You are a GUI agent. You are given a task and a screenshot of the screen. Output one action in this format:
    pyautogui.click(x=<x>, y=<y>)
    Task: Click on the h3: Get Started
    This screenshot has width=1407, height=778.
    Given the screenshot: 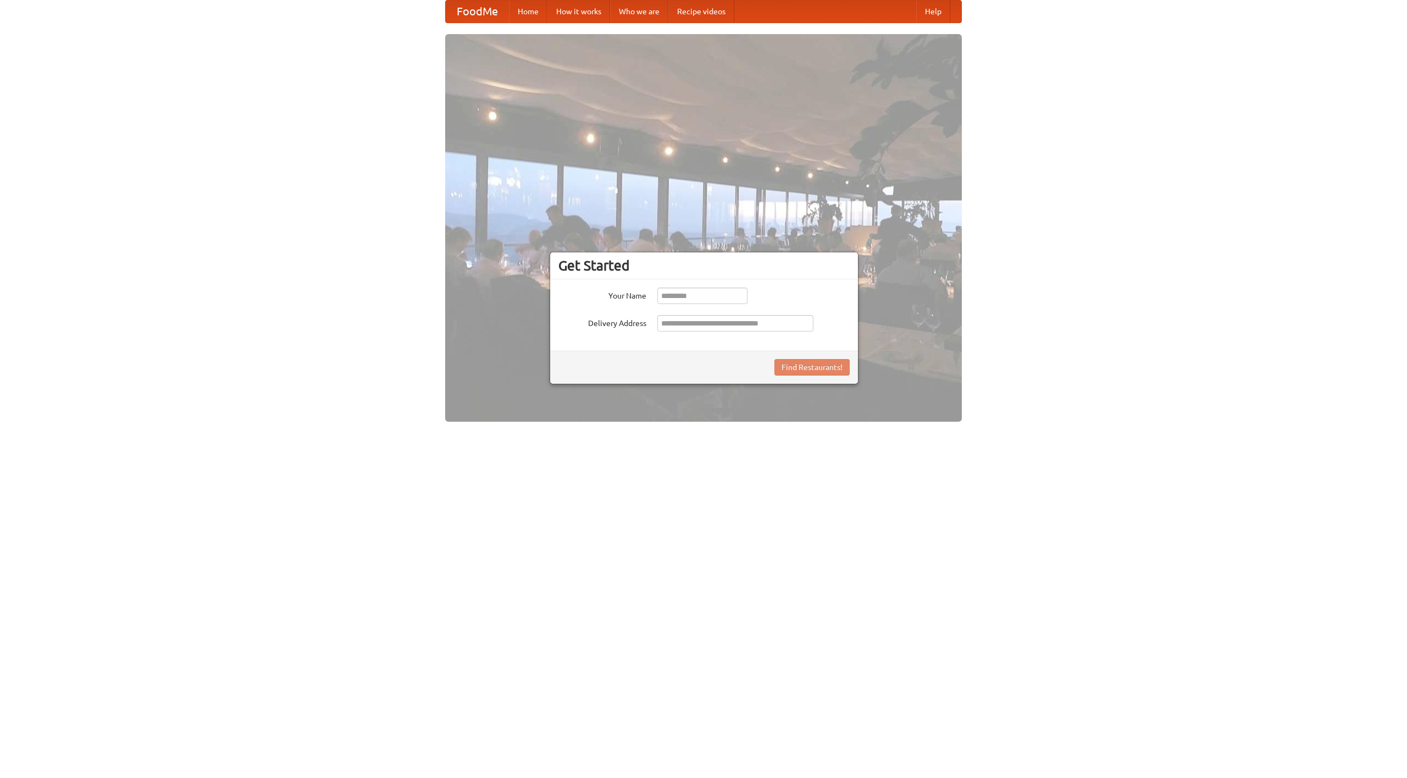 What is the action you would take?
    pyautogui.click(x=704, y=265)
    